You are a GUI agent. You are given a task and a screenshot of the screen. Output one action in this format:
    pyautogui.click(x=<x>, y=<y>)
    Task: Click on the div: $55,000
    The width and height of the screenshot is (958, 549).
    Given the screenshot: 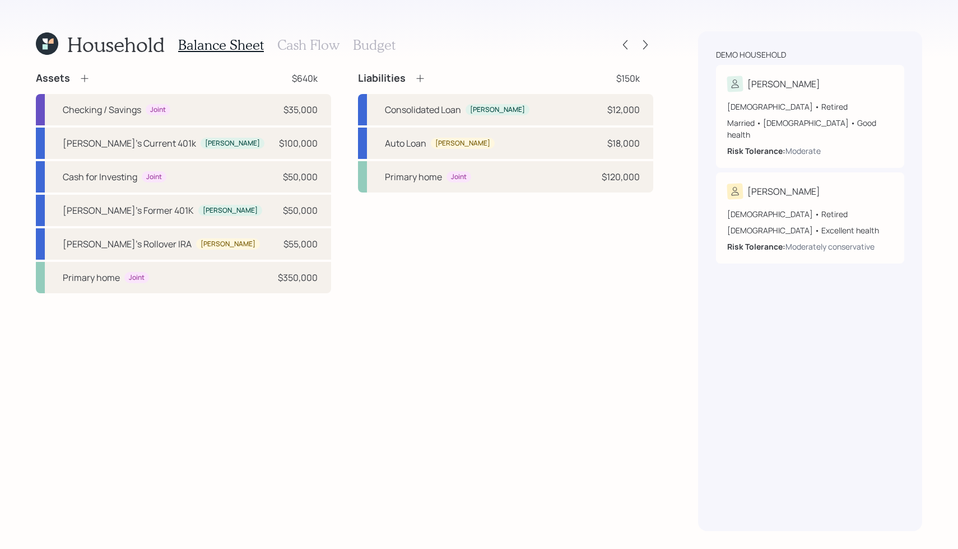 What is the action you would take?
    pyautogui.click(x=300, y=244)
    